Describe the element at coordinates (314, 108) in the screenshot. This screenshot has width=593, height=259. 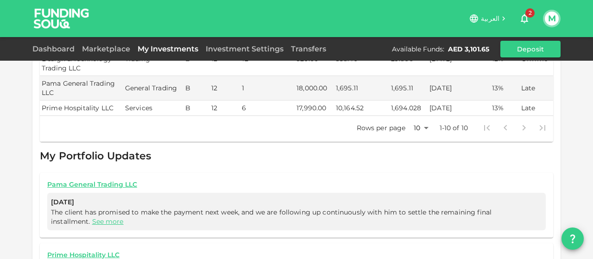
I see `td: 17,990.00` at that location.